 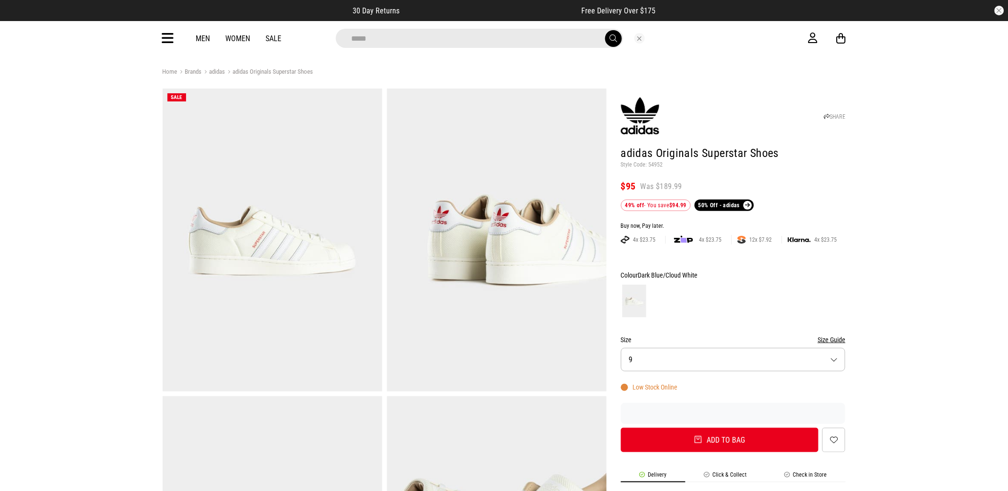 What do you see at coordinates (653, 476) in the screenshot?
I see `li: Delivery` at bounding box center [653, 476].